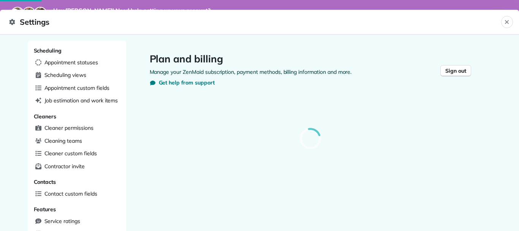 Image resolution: width=519 pixels, height=231 pixels. Describe the element at coordinates (45, 182) in the screenshot. I see `span: Contacts` at that location.